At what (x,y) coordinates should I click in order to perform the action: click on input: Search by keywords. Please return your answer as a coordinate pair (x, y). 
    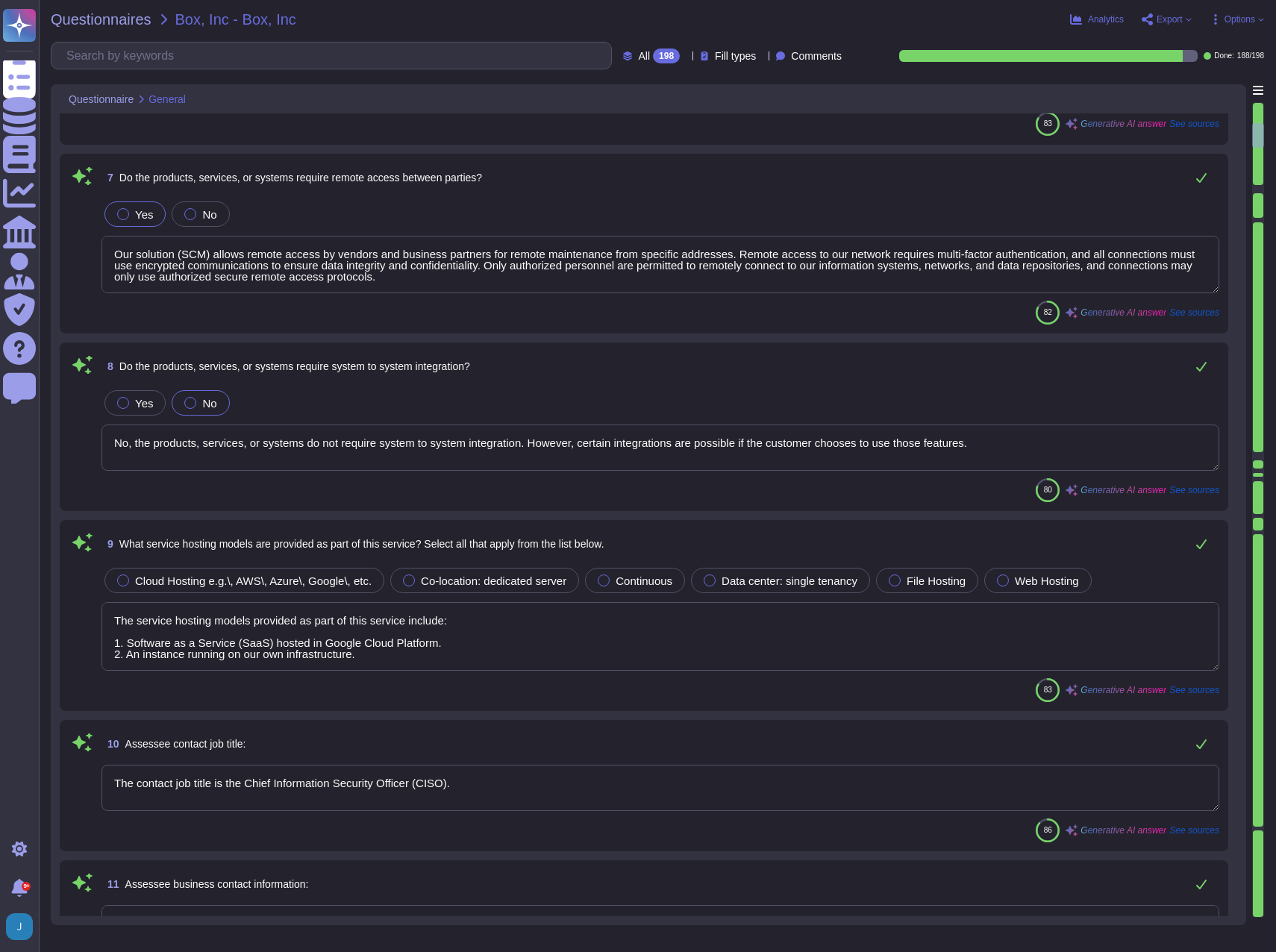
    Looking at the image, I should click on (335, 55).